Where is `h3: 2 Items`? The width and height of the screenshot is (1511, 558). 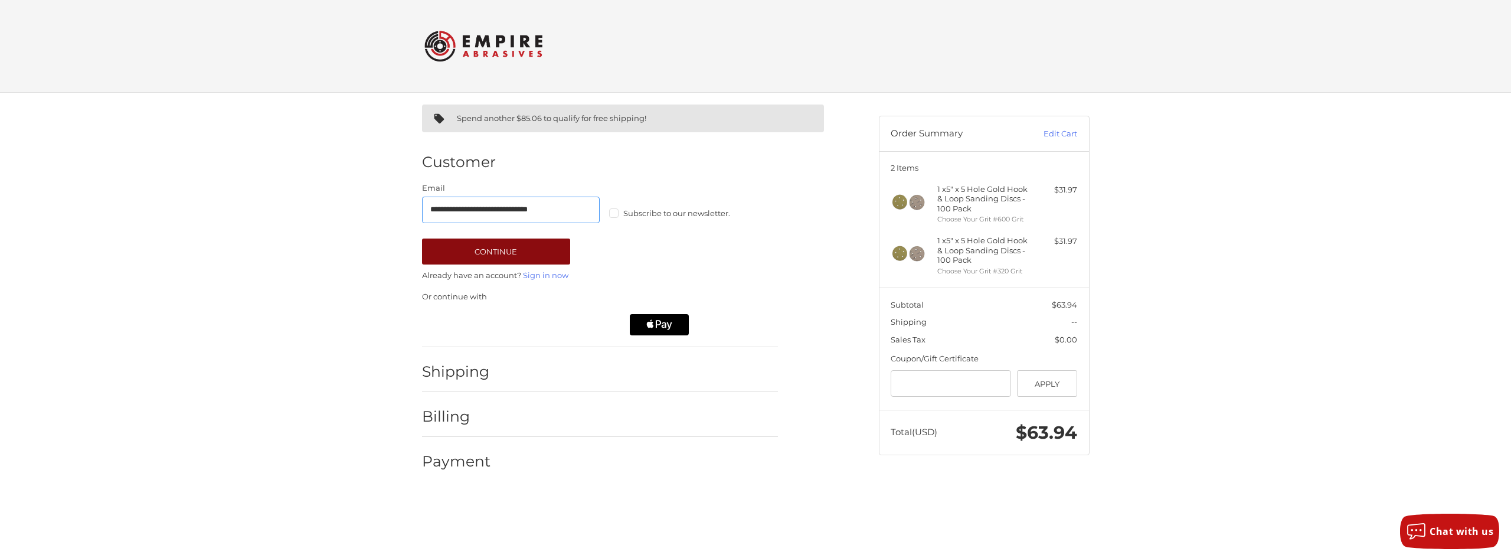 h3: 2 Items is located at coordinates (984, 168).